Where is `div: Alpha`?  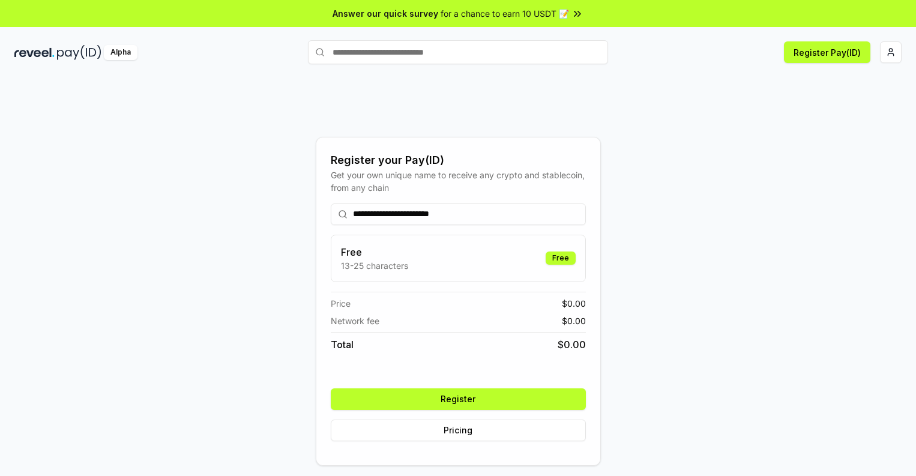
div: Alpha is located at coordinates (121, 52).